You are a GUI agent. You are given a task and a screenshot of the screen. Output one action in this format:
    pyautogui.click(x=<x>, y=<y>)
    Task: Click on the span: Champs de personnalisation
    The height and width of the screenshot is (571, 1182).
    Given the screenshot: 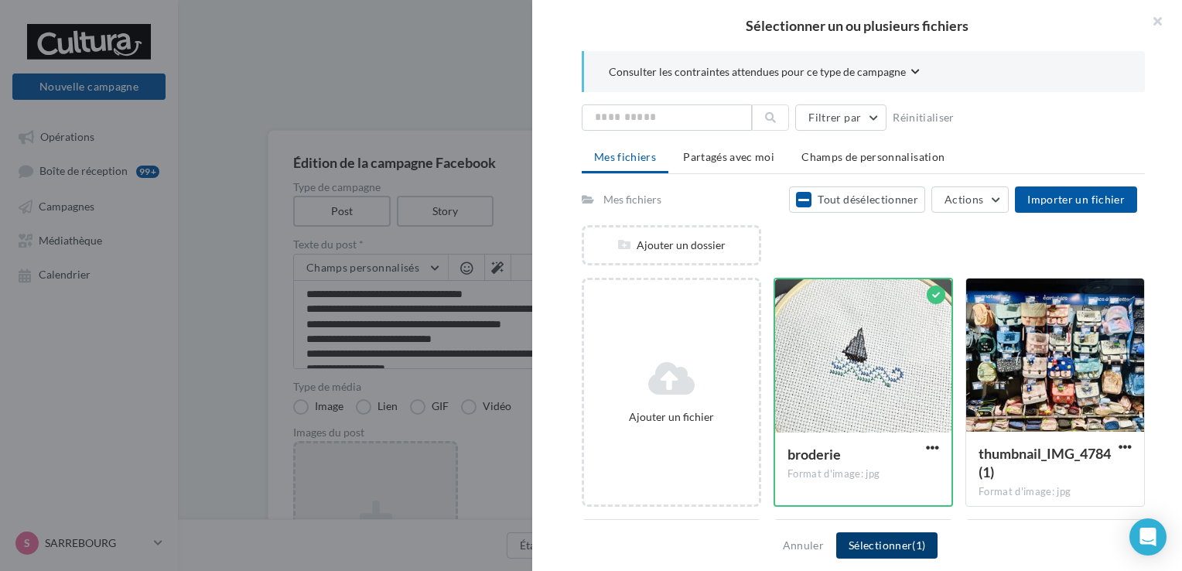 What is the action you would take?
    pyautogui.click(x=873, y=156)
    